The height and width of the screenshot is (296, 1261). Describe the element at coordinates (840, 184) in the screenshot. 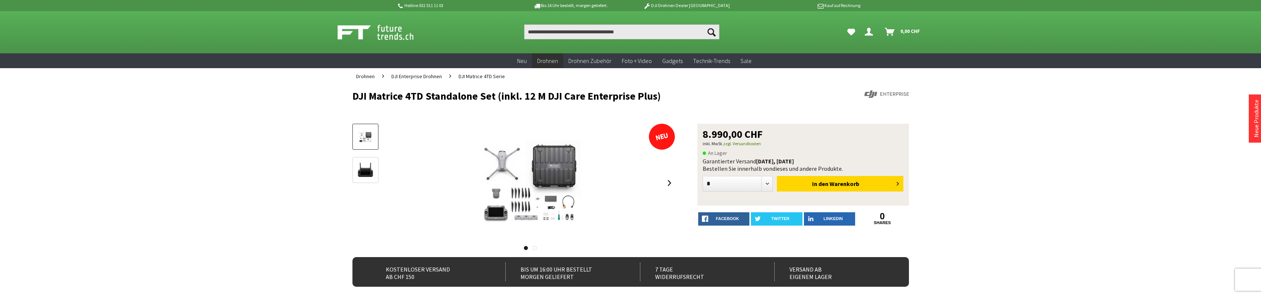

I see `button: In den Warenkorb` at that location.